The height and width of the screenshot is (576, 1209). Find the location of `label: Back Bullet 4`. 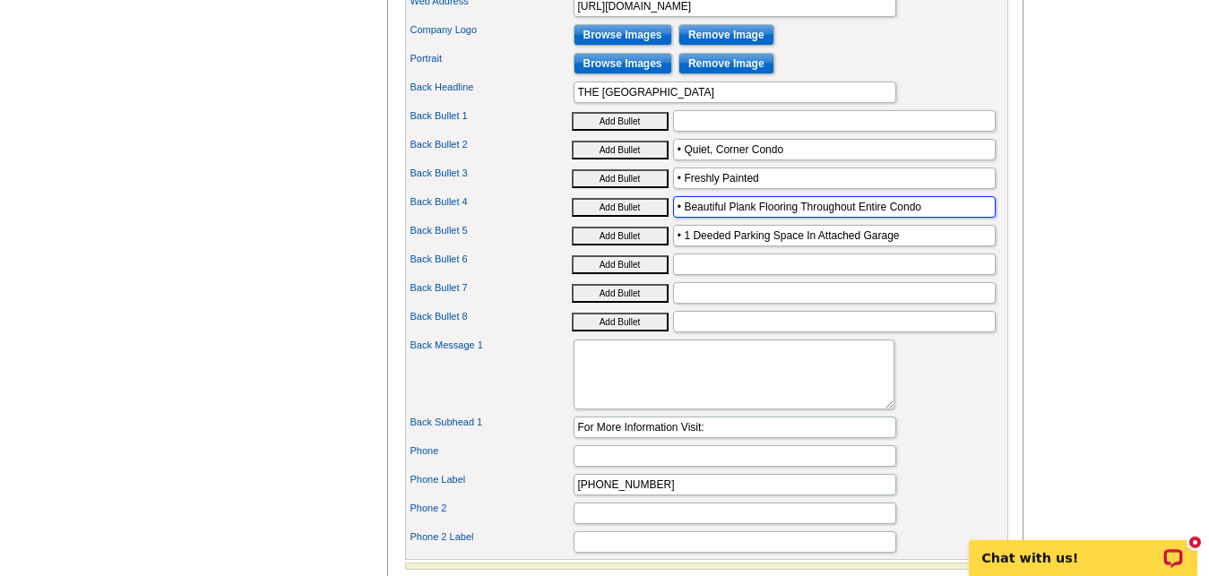

label: Back Bullet 4 is located at coordinates (491, 202).